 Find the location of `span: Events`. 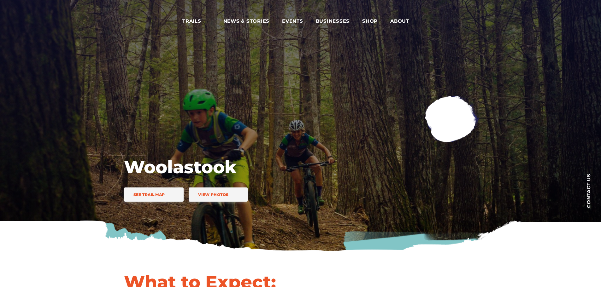

span: Events is located at coordinates (292, 21).